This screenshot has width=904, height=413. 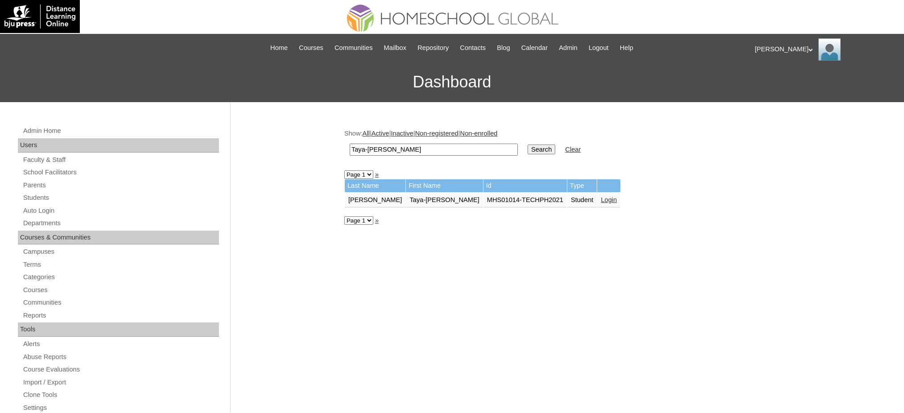 I want to click on a: Contacts, so click(x=473, y=48).